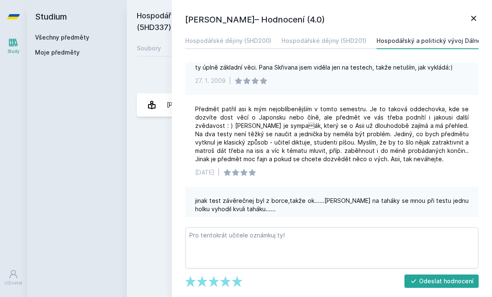 Image resolution: width=492 pixels, height=297 pixels. Describe the element at coordinates (13, 51) in the screenshot. I see `div: Study` at that location.